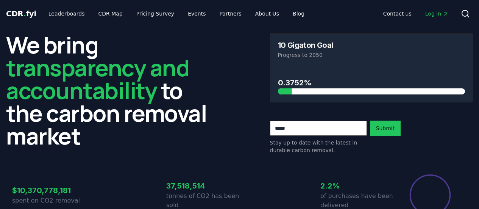 The width and height of the screenshot is (479, 209). What do you see at coordinates (437, 14) in the screenshot?
I see `a: Log in` at bounding box center [437, 14].